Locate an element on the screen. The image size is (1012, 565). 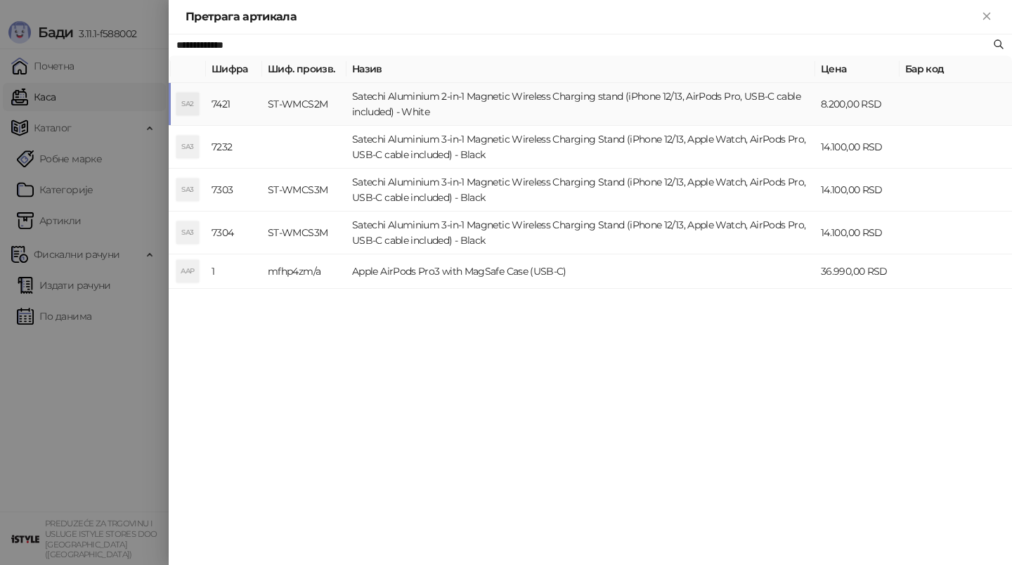
td: 7303 is located at coordinates (234, 190).